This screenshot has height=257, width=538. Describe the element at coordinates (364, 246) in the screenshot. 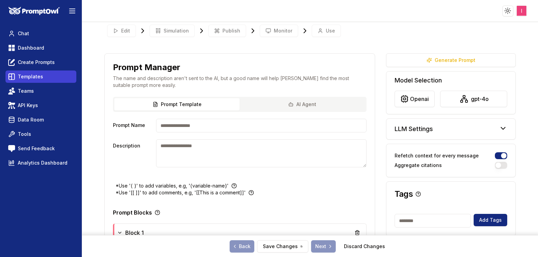

I see `a: Discard Changes` at that location.